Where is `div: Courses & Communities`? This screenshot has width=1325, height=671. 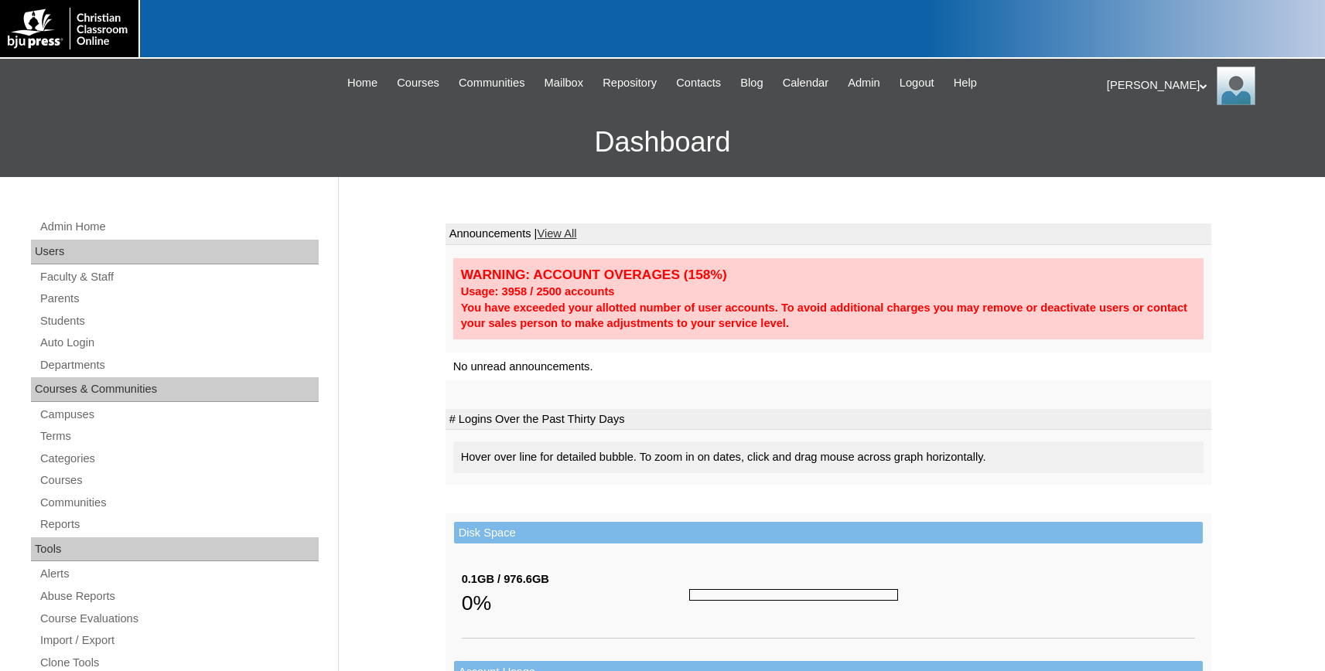 div: Courses & Communities is located at coordinates (175, 390).